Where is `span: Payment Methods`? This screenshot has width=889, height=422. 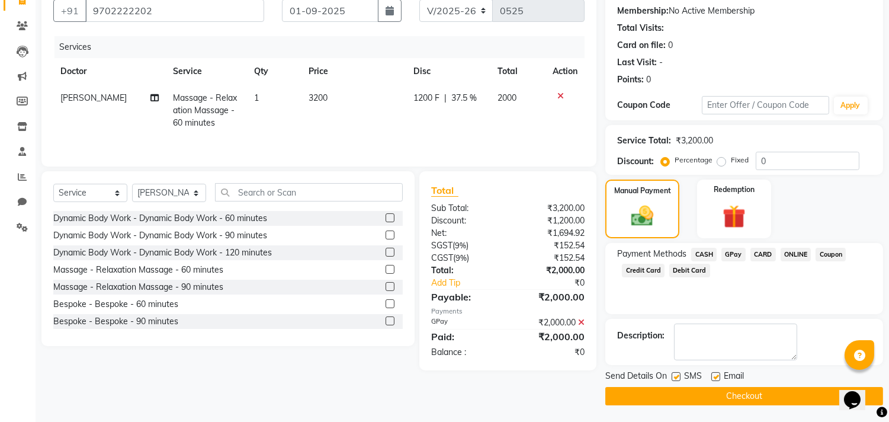 span: Payment Methods is located at coordinates (651, 253).